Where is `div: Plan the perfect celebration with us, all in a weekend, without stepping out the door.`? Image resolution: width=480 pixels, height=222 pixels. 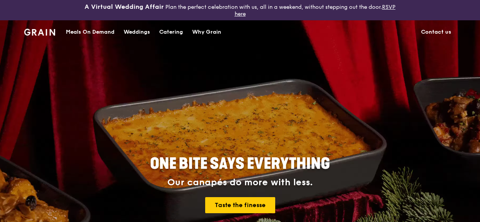 div: Plan the perfect celebration with us, all in a weekend, without stepping out the door. is located at coordinates (240, 10).